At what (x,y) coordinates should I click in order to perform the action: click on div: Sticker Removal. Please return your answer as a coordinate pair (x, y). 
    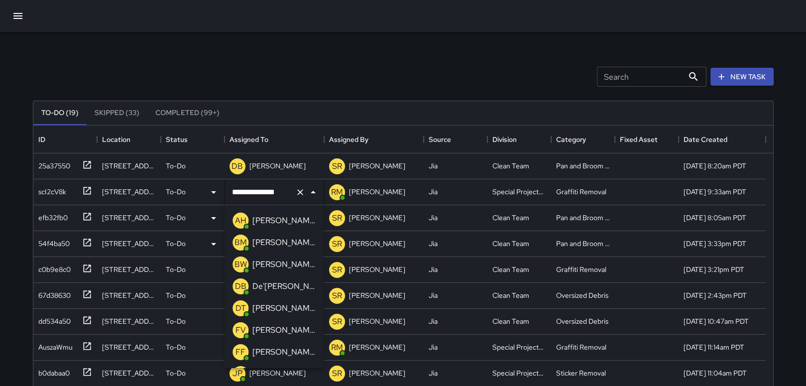
    Looking at the image, I should click on (581, 373).